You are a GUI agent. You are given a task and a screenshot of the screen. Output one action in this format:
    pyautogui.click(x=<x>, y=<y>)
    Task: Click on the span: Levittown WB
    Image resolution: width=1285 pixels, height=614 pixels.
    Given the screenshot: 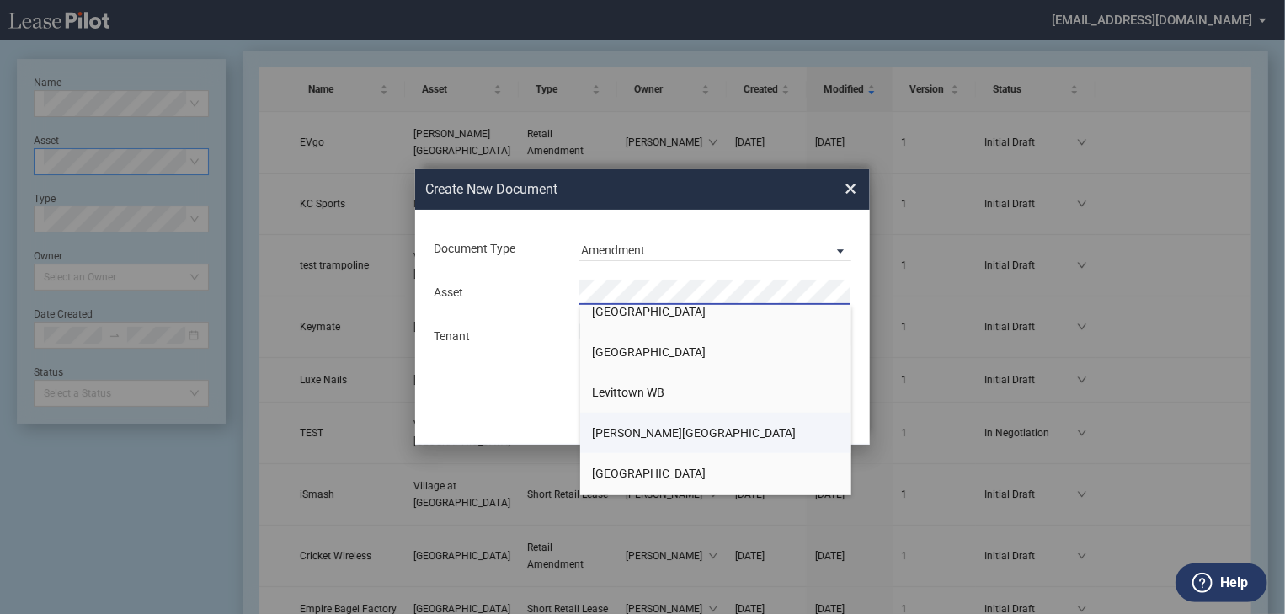 What is the action you would take?
    pyautogui.click(x=629, y=392)
    